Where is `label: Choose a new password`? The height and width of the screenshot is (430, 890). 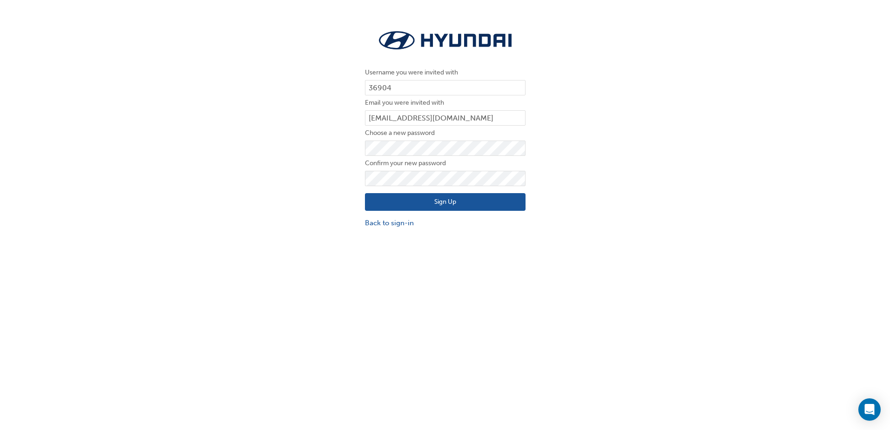
label: Choose a new password is located at coordinates (445, 133).